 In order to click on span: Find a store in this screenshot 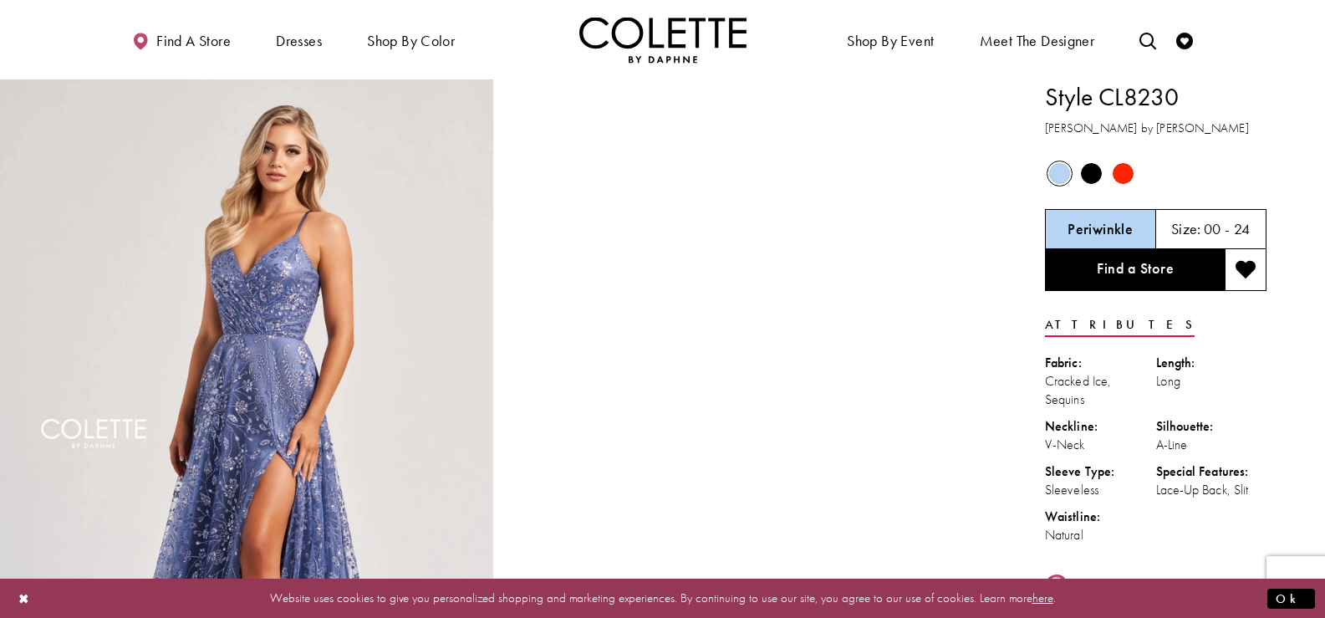, I will do `click(193, 41)`.